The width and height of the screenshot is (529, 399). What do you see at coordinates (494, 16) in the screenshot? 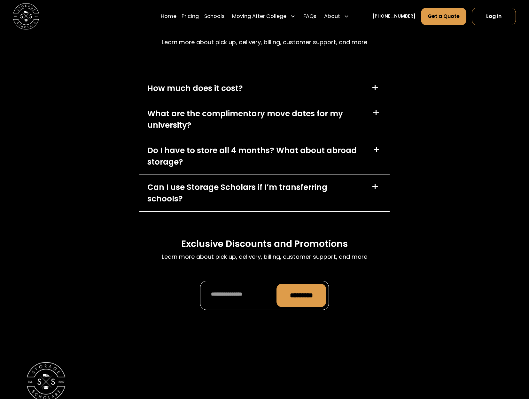
I see `a: Log In` at bounding box center [494, 16].